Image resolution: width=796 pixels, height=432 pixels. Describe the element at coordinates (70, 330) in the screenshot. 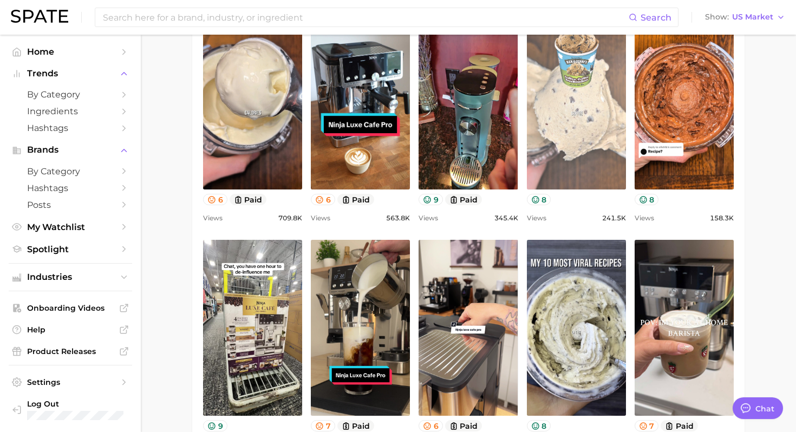

I see `span: Help` at that location.